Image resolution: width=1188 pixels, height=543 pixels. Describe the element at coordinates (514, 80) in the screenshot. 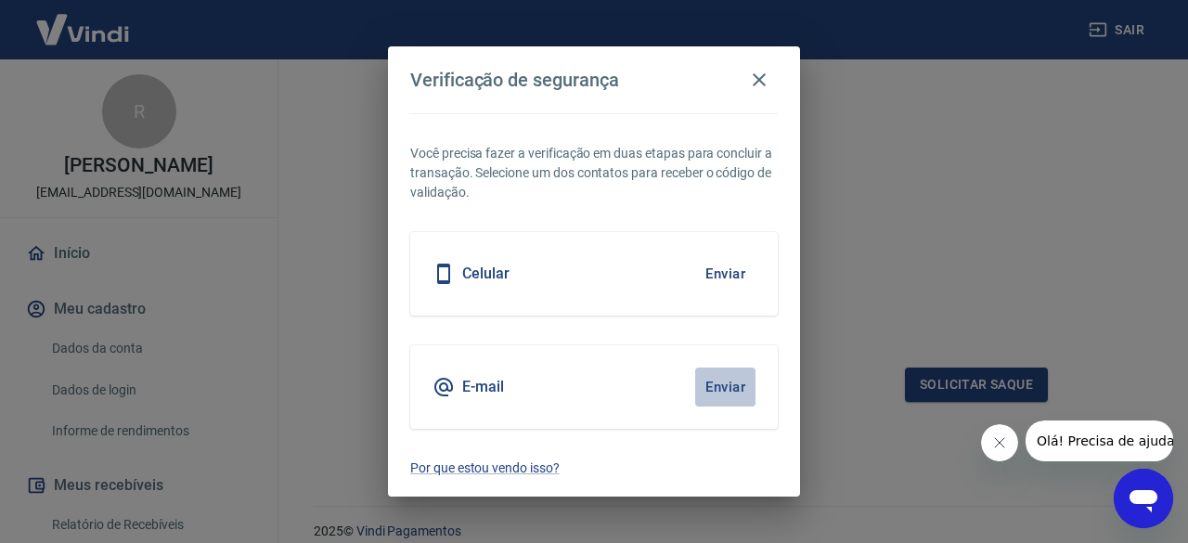

I see `h4: Verificação de segurança` at that location.